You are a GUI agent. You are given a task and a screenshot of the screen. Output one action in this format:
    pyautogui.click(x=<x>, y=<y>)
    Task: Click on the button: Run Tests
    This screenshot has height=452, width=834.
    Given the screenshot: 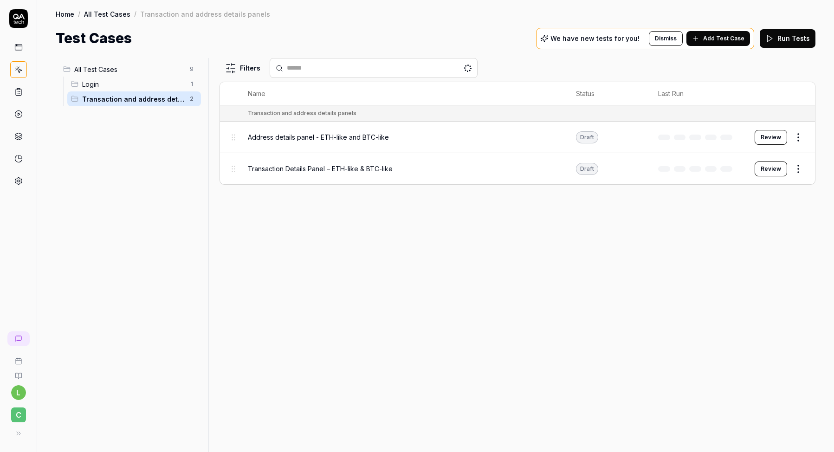 What is the action you would take?
    pyautogui.click(x=787, y=39)
    